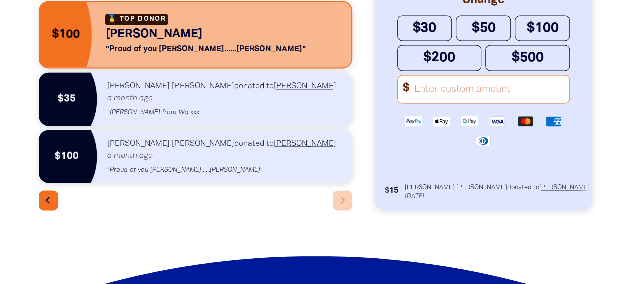 Image resolution: width=631 pixels, height=284 pixels. Describe the element at coordinates (489, 89) in the screenshot. I see `input: Enter custom amount` at that location.